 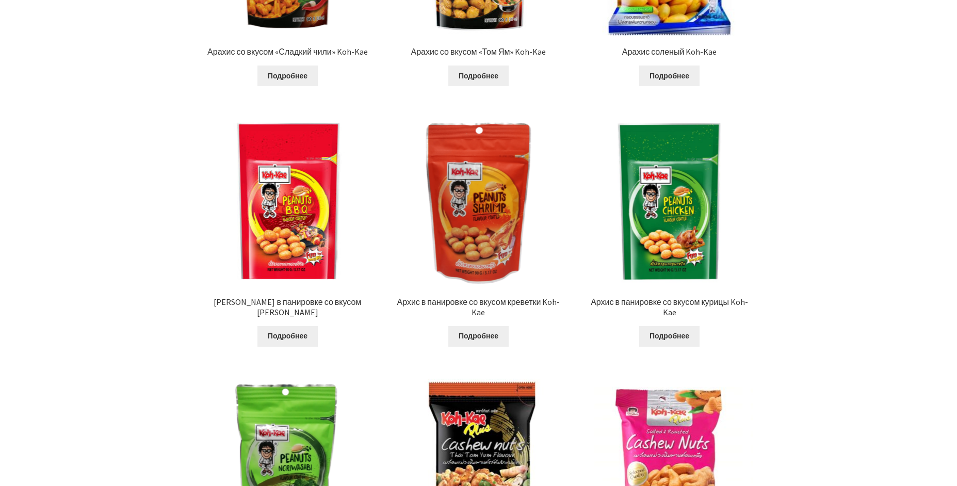 What do you see at coordinates (479, 218) in the screenshot?
I see `a: Архис в панировке со вкусом креветки Koh-Kae` at bounding box center [479, 218].